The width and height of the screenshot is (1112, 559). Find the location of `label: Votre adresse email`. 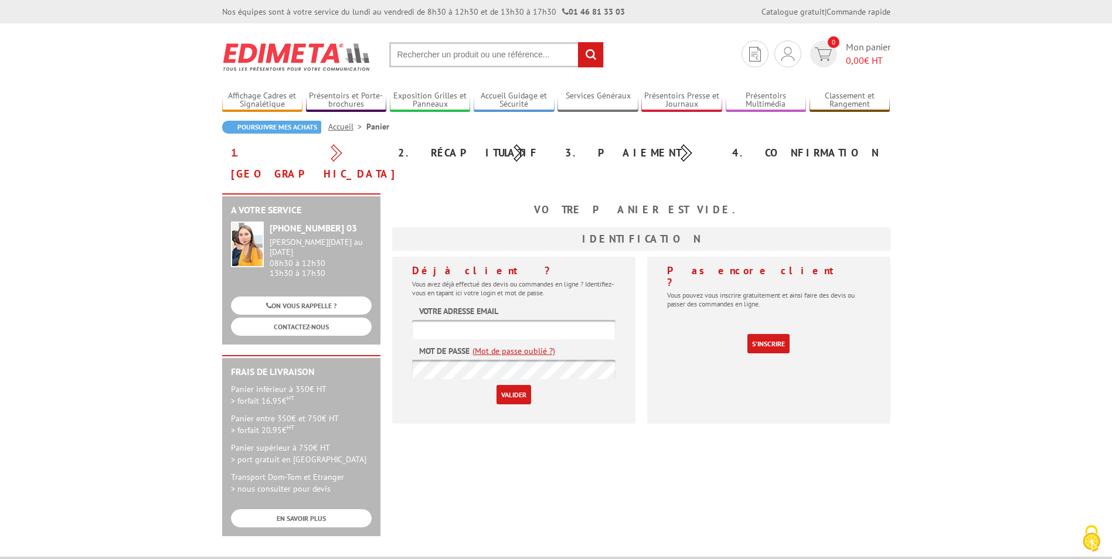

label: Votre adresse email is located at coordinates (458, 311).